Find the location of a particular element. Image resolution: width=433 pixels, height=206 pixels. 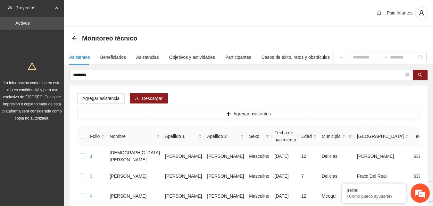

td: Fracc Del Real is located at coordinates (383, 176).